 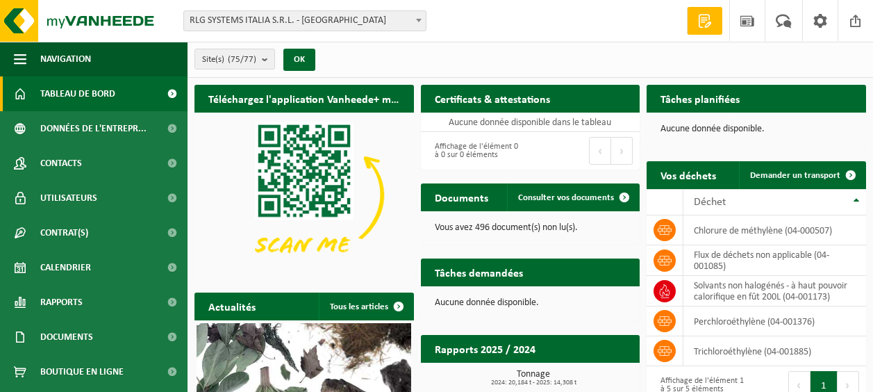 I want to click on h2: Vos déchets, so click(x=688, y=174).